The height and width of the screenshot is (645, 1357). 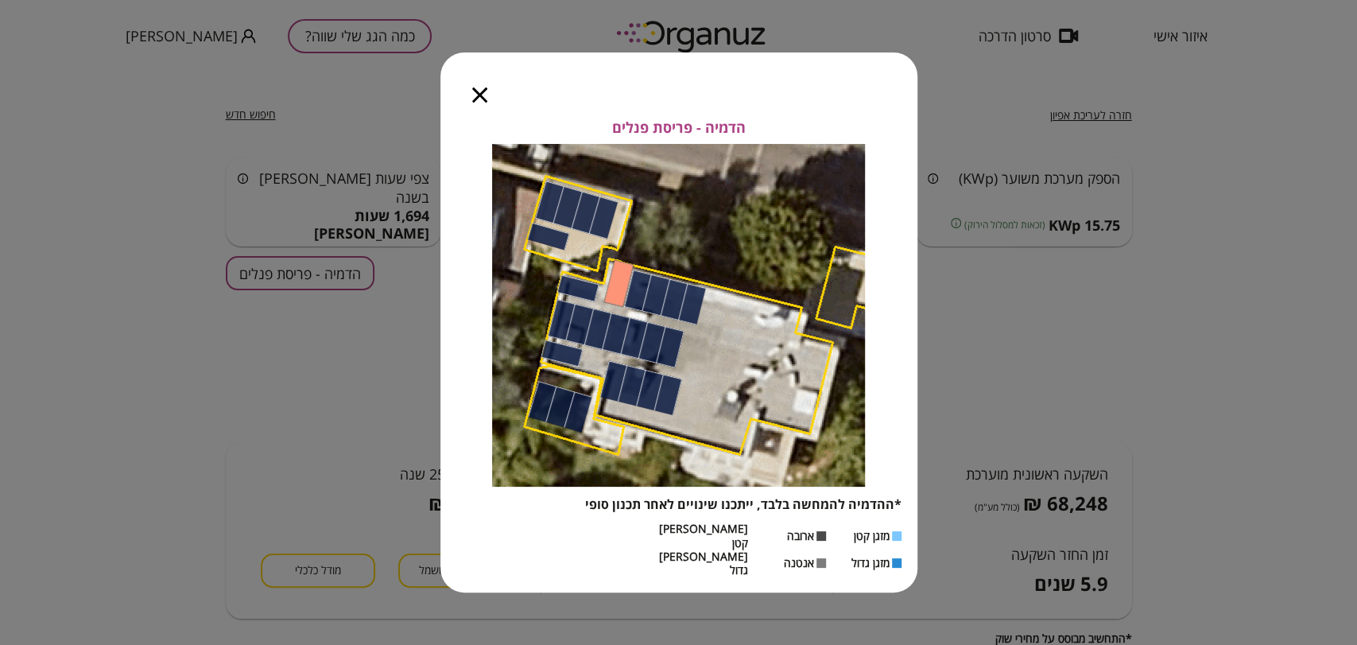 I want to click on span: מזגן גדול, so click(x=871, y=562).